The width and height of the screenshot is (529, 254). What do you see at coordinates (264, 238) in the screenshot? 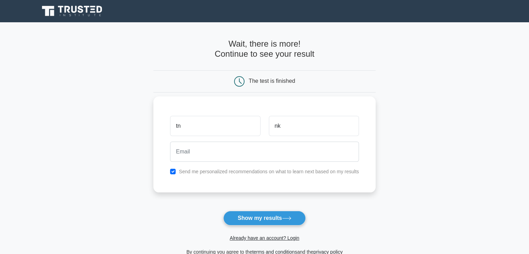
I see `a: Already have an account? Login` at bounding box center [264, 238].